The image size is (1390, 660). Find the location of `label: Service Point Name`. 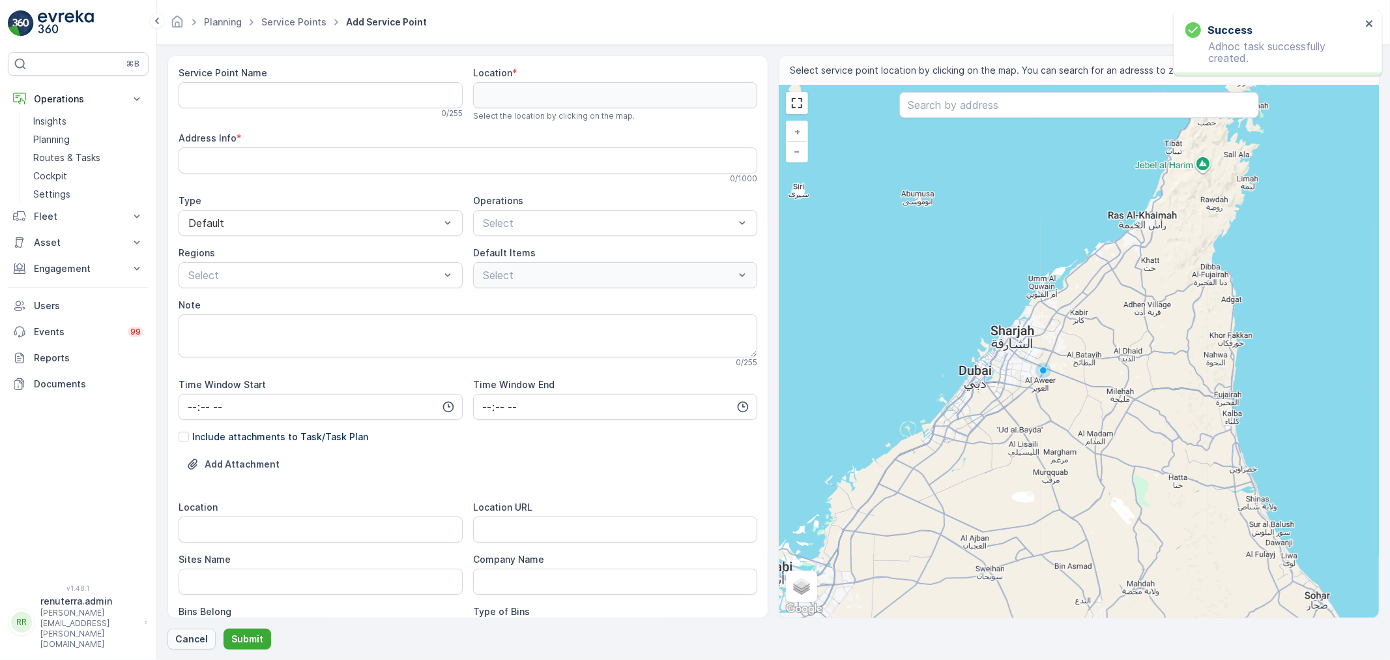

label: Service Point Name is located at coordinates (223, 72).